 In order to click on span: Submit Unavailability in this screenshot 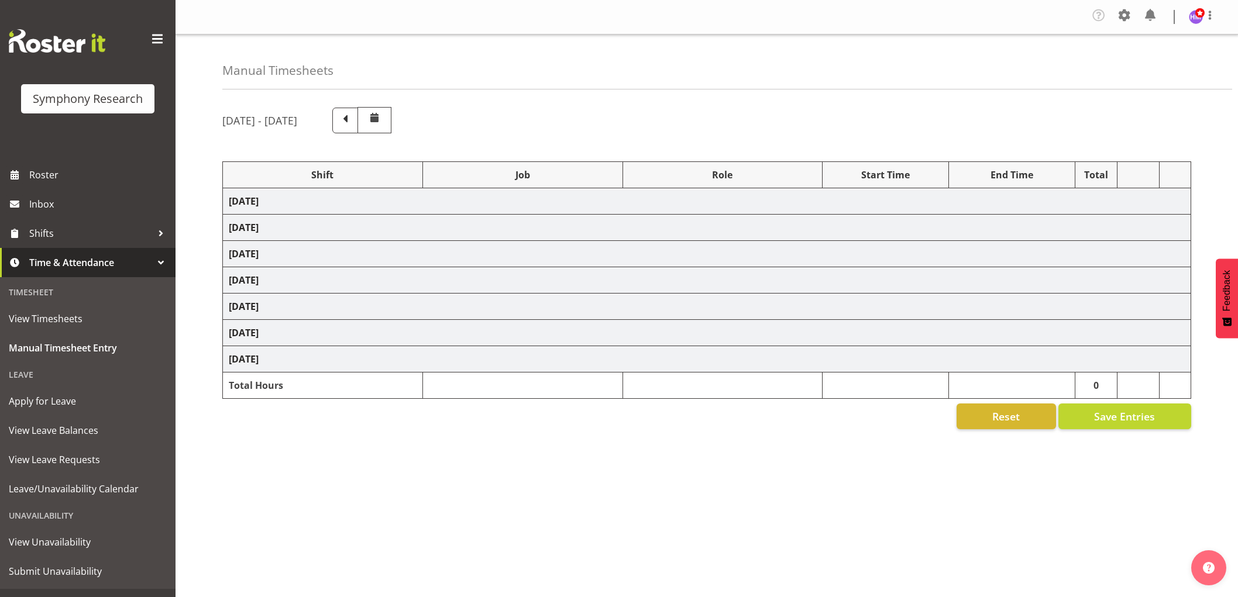, I will do `click(88, 572)`.